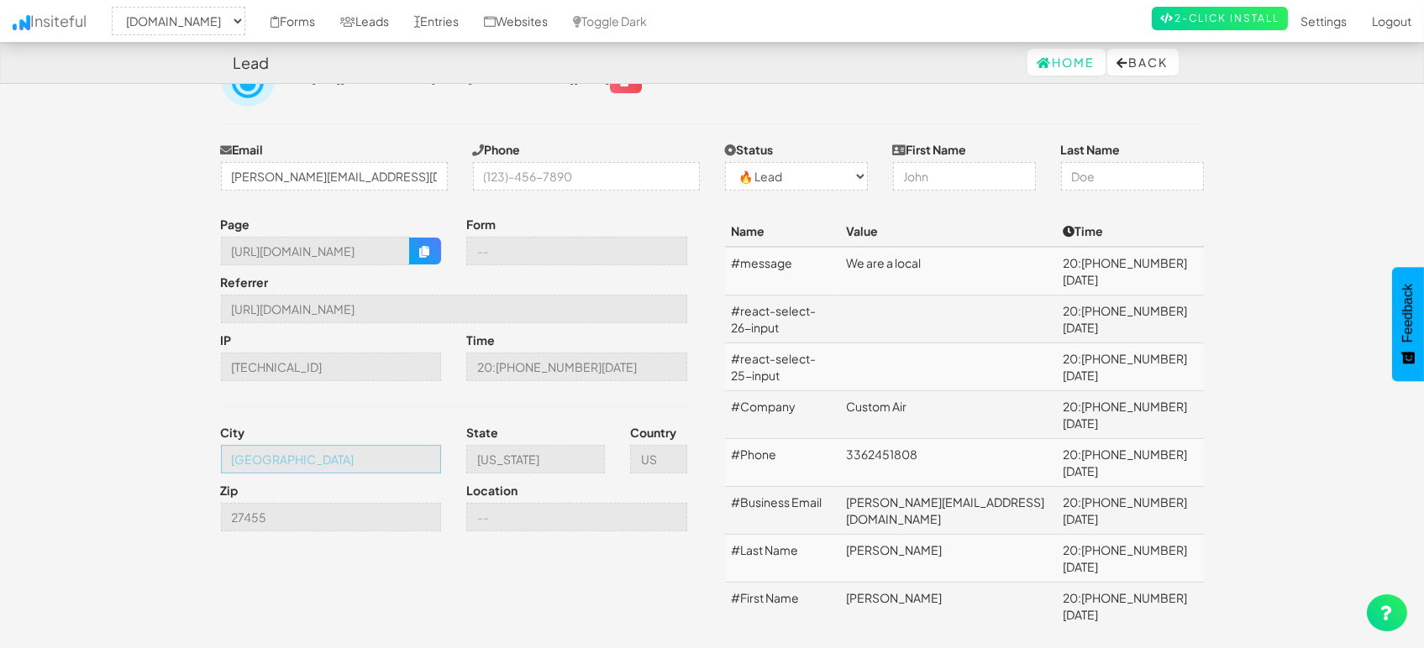 The image size is (1424, 648). I want to click on input: Doe, so click(1132, 176).